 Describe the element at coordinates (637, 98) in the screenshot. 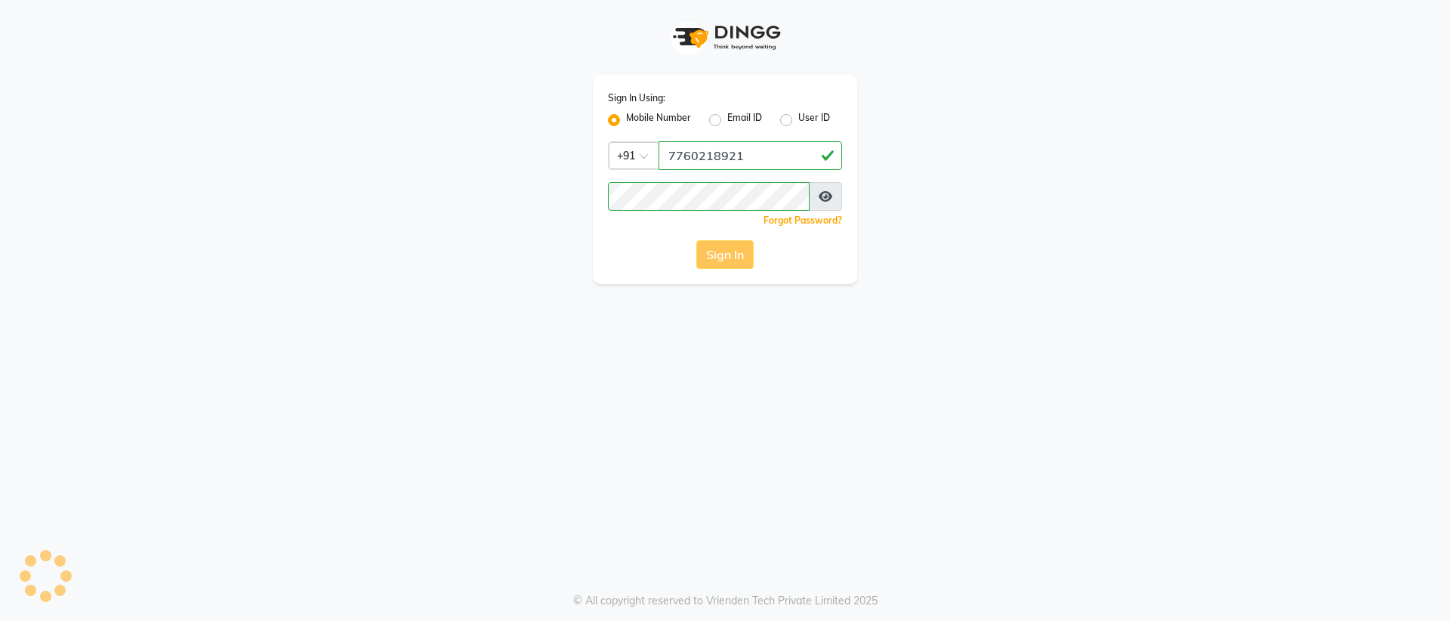

I see `label: Sign In Using:` at that location.